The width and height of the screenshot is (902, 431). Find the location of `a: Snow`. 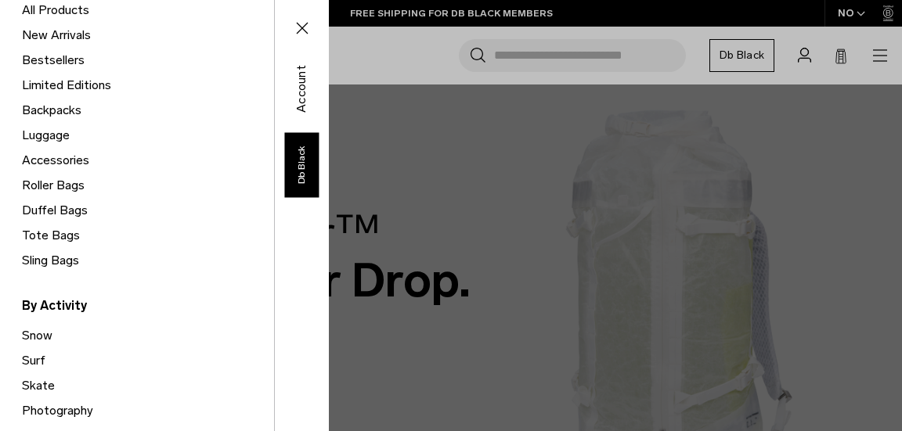

a: Snow is located at coordinates (148, 336).